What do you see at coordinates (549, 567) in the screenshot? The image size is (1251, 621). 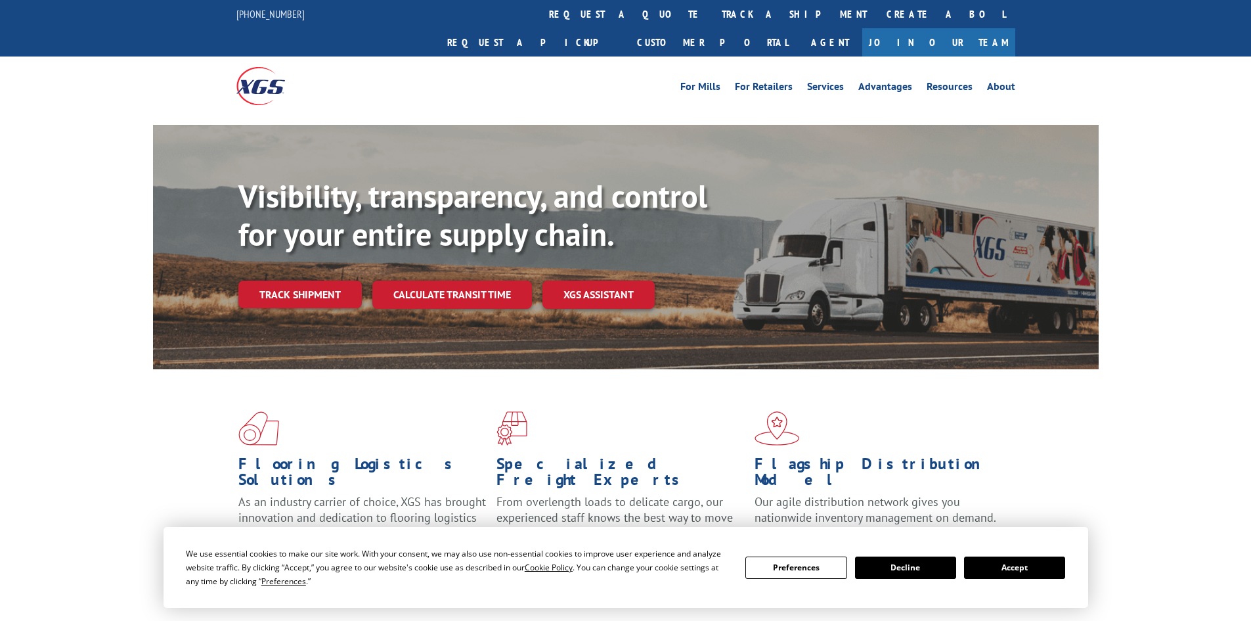 I see `span: Cookie Policy` at bounding box center [549, 567].